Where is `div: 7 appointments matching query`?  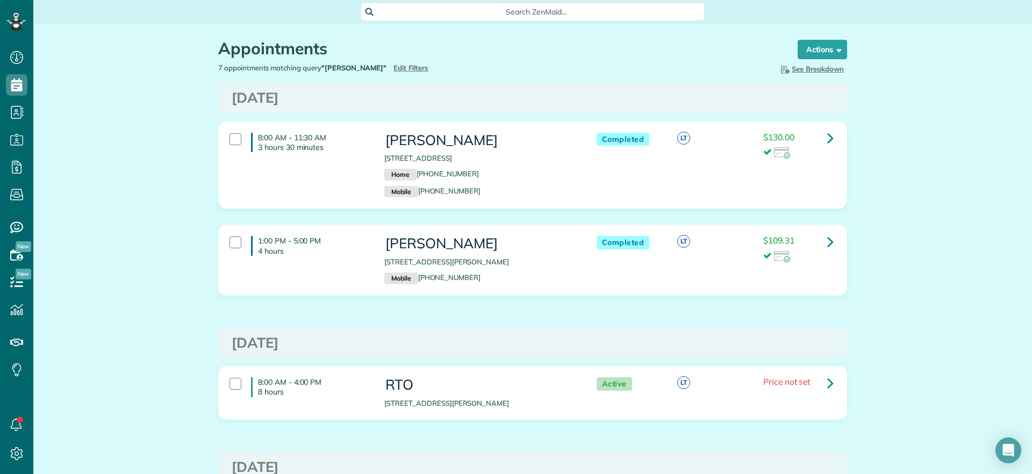 div: 7 appointments matching query is located at coordinates (371, 68).